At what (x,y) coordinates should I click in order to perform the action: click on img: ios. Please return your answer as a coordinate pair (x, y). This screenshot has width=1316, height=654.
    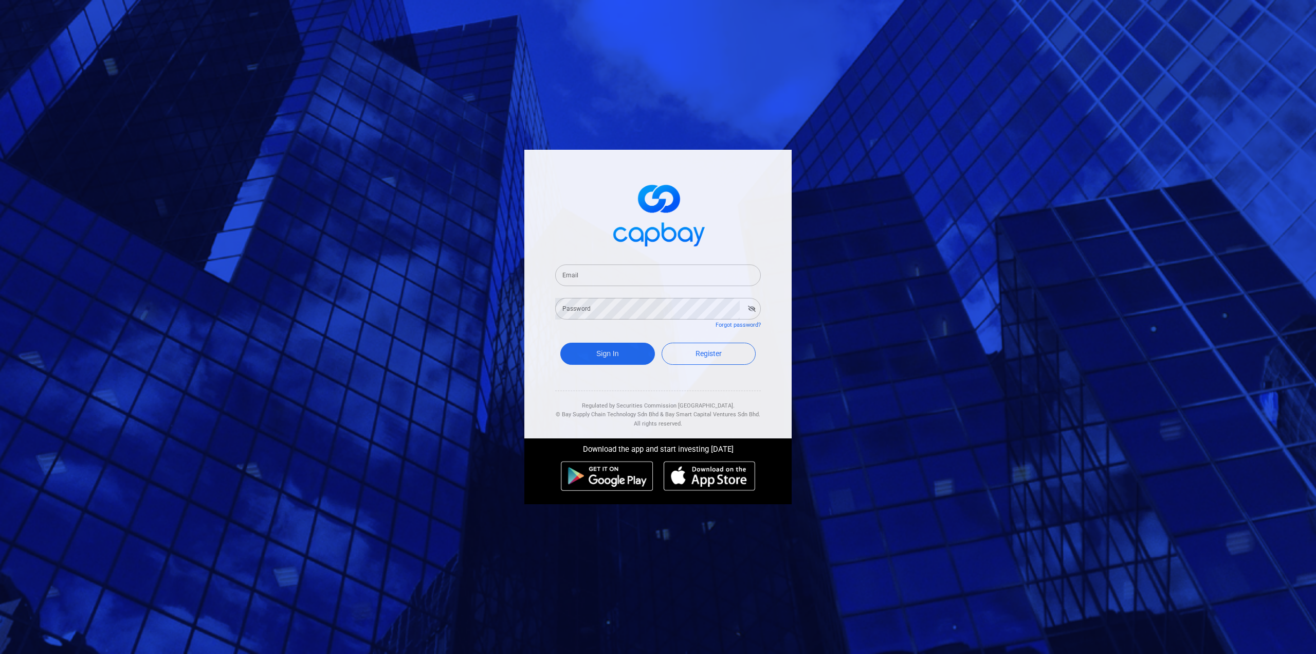
    Looking at the image, I should click on (710, 476).